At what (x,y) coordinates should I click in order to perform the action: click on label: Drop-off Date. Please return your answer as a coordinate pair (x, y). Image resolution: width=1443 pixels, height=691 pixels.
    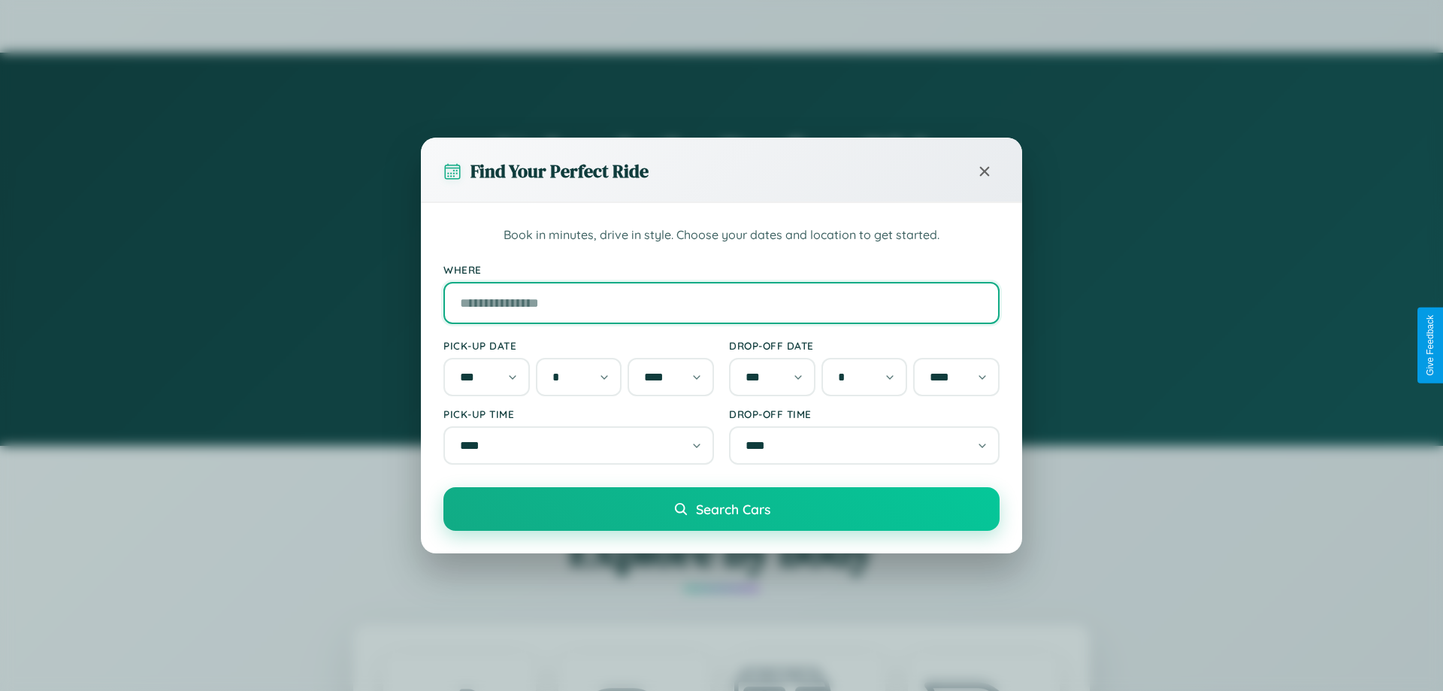
    Looking at the image, I should click on (865, 345).